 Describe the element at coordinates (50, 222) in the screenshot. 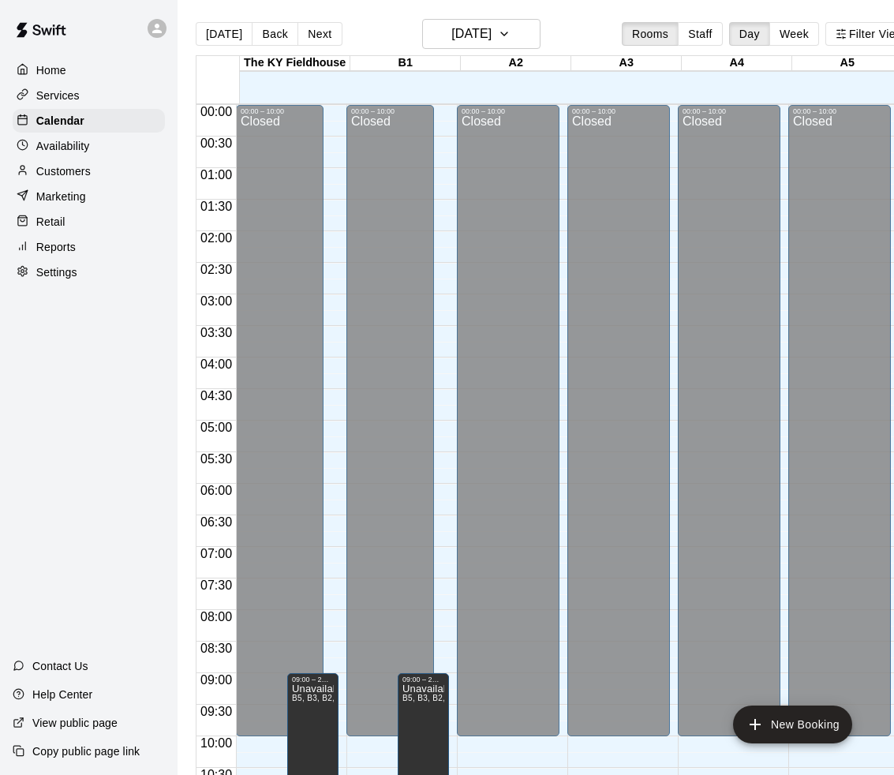

I see `p: Retail` at that location.